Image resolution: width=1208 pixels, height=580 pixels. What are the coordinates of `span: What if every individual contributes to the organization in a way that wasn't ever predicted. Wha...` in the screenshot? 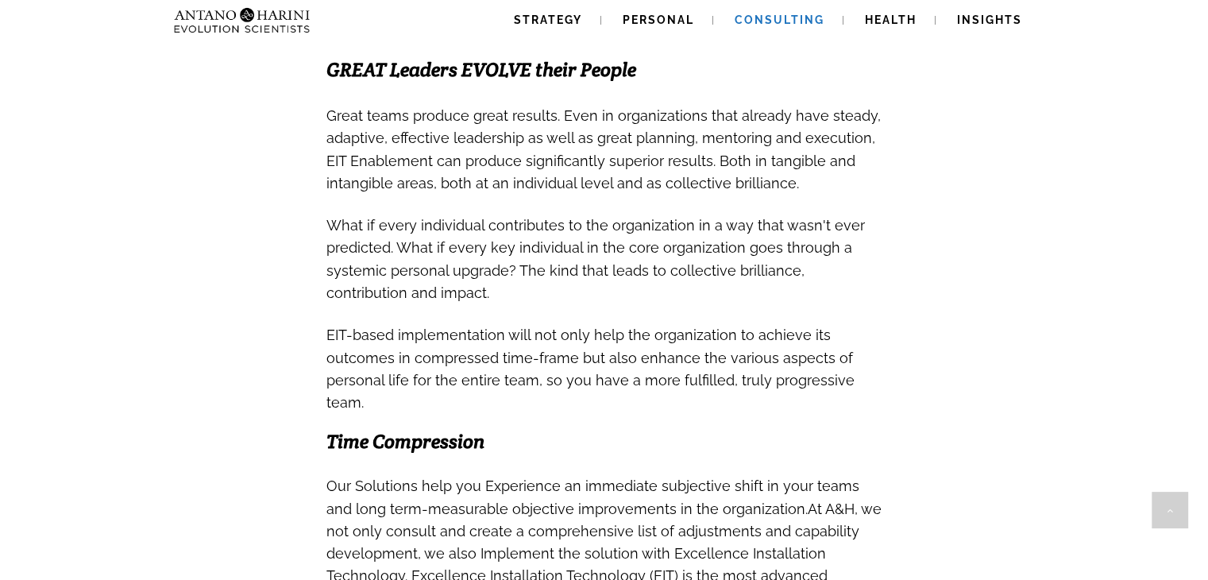 It's located at (596, 259).